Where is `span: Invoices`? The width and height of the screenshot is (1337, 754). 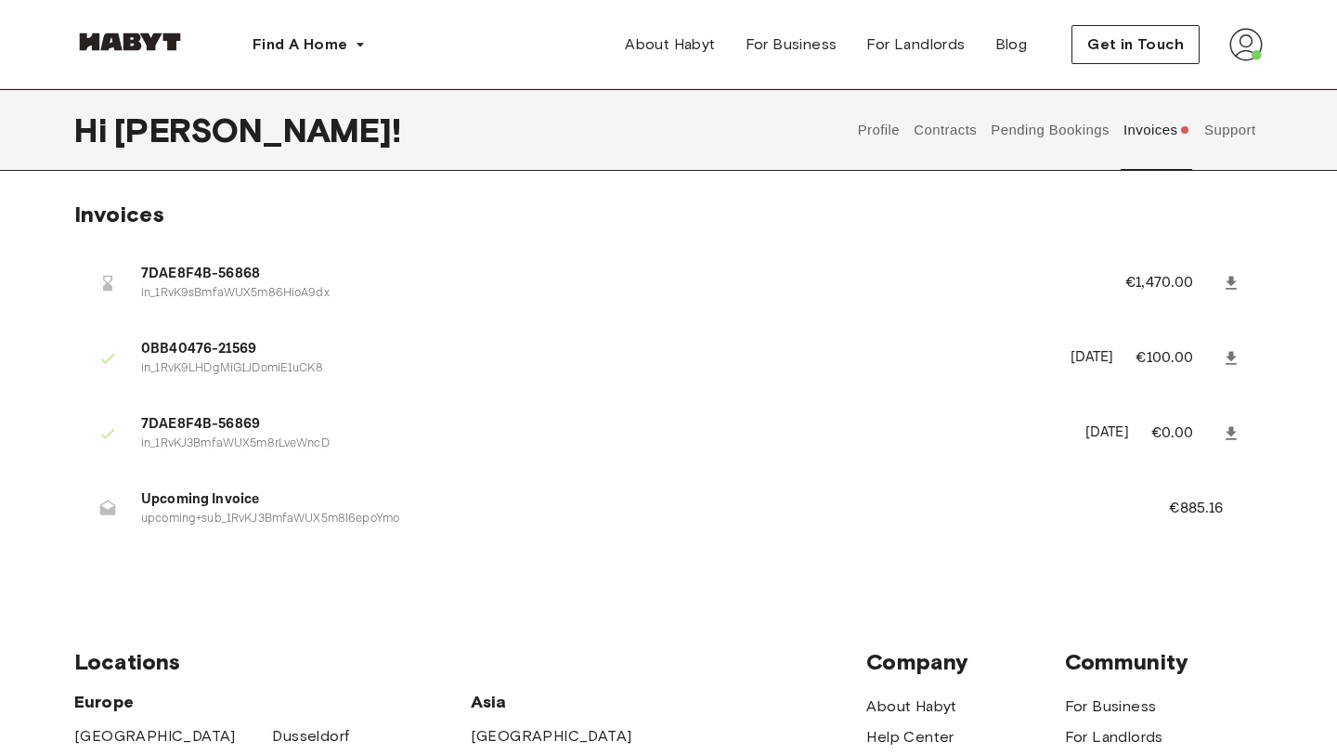 span: Invoices is located at coordinates (119, 214).